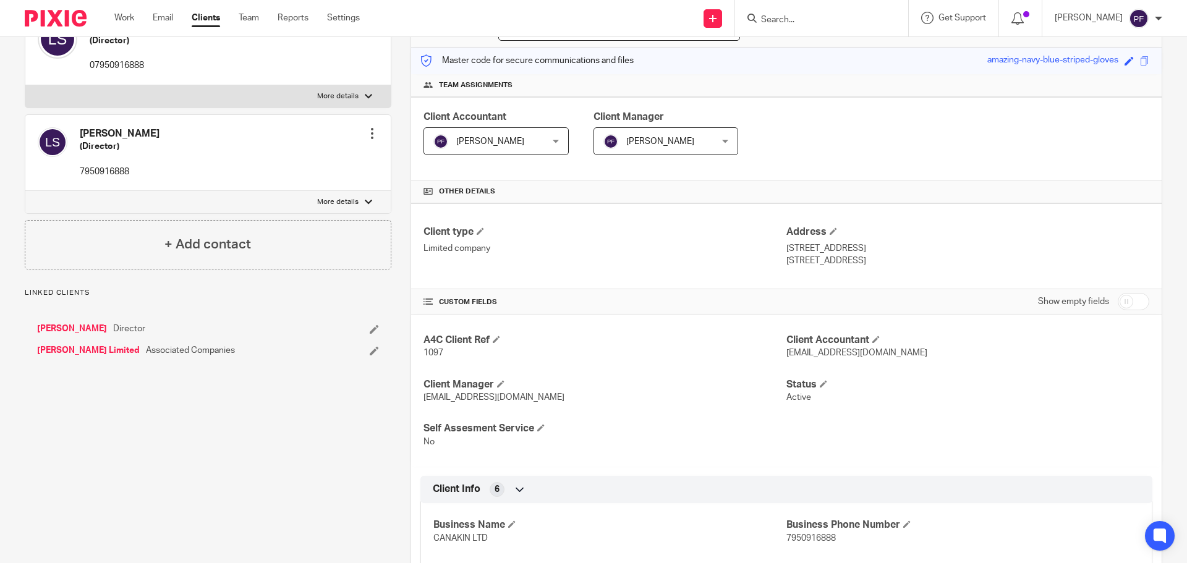 This screenshot has height=563, width=1187. What do you see at coordinates (605, 340) in the screenshot?
I see `h4: A4C Client Ref` at bounding box center [605, 340].